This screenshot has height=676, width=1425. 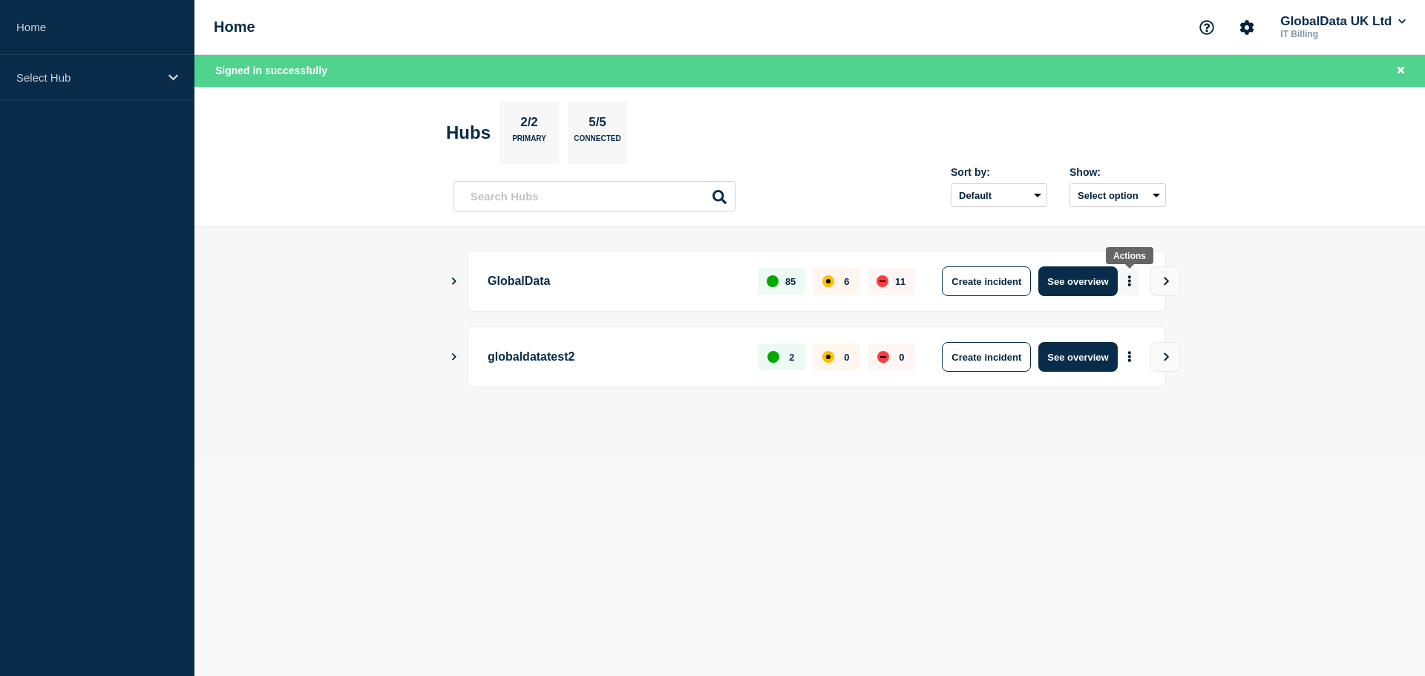 What do you see at coordinates (597, 125) in the screenshot?
I see `p: 5/5` at bounding box center [597, 125].